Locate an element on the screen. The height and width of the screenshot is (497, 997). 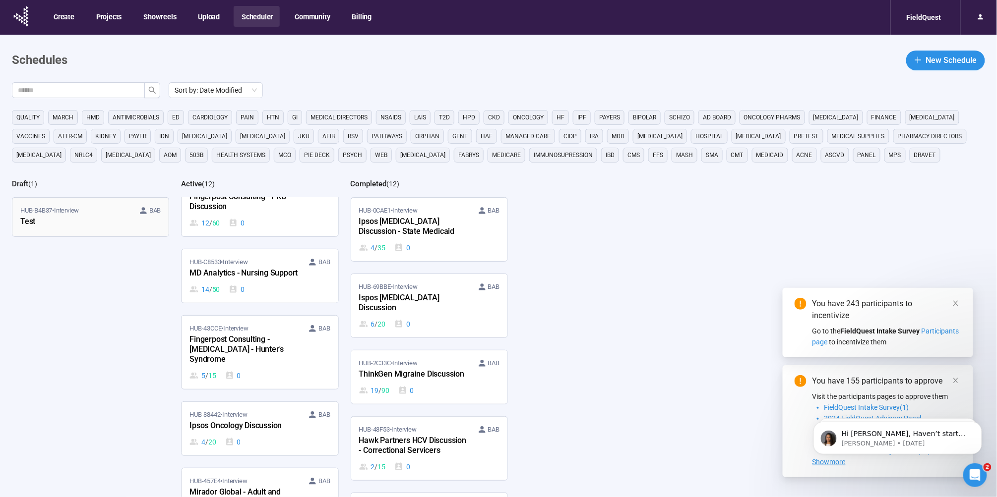
div: 14 is located at coordinates (204, 290).